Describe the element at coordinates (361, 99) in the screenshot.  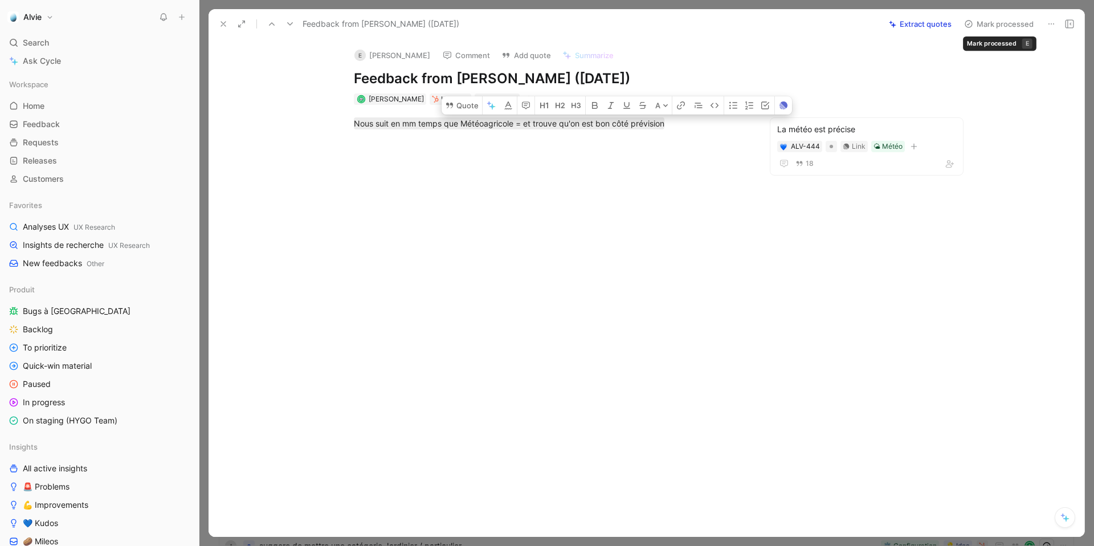
I see `img: avatar` at that location.